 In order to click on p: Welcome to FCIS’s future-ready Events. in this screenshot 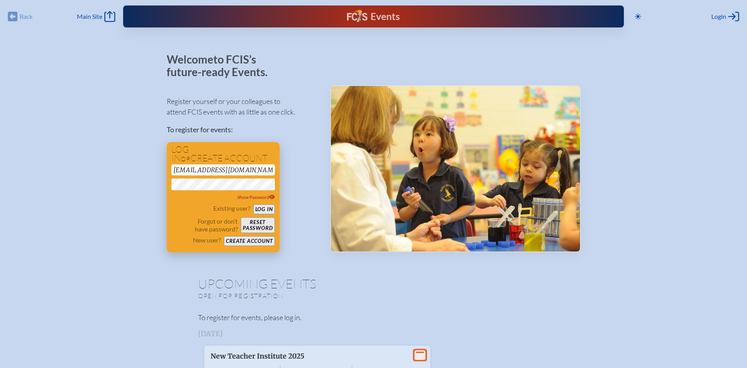, I will do `click(222, 66)`.